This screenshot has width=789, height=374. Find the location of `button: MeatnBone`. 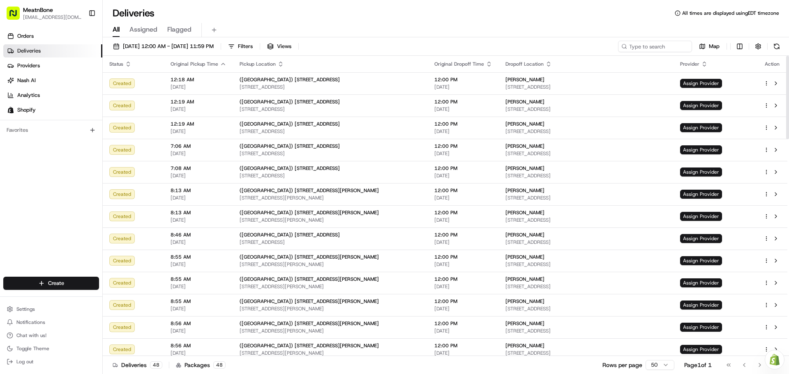

button: MeatnBone is located at coordinates (38, 10).